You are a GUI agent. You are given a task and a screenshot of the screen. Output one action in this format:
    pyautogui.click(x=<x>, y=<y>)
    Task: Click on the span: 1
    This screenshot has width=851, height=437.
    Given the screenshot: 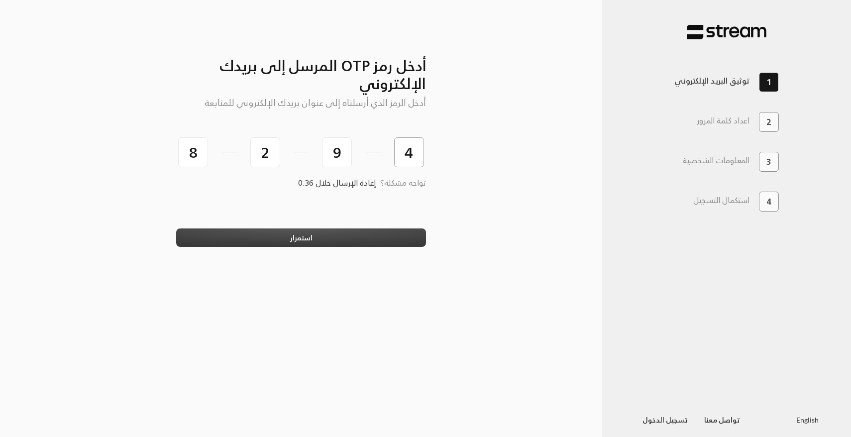 What is the action you would take?
    pyautogui.click(x=769, y=82)
    